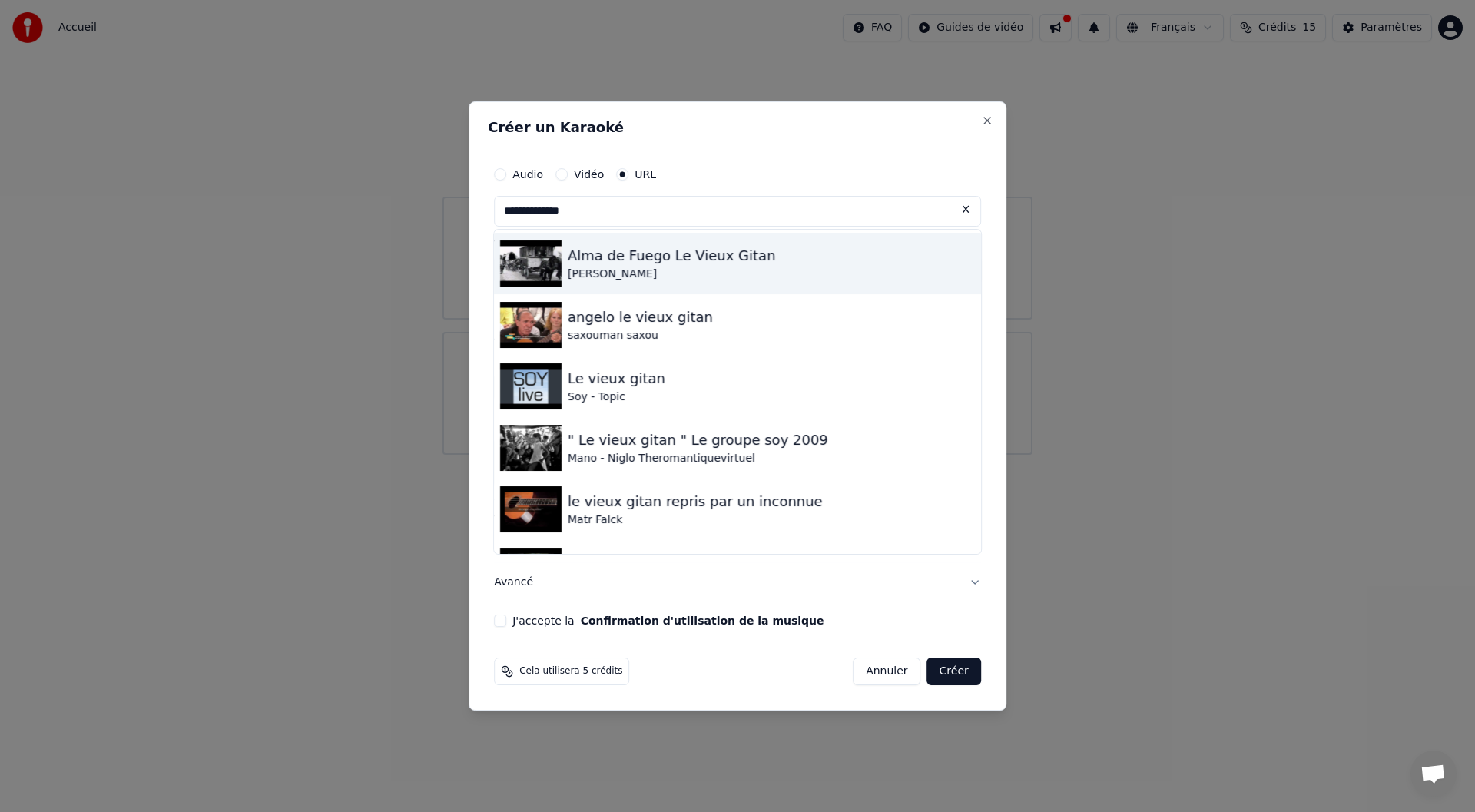 The image size is (1475, 812). What do you see at coordinates (531, 386) in the screenshot?
I see `img: Le vieux gitan` at bounding box center [531, 386].